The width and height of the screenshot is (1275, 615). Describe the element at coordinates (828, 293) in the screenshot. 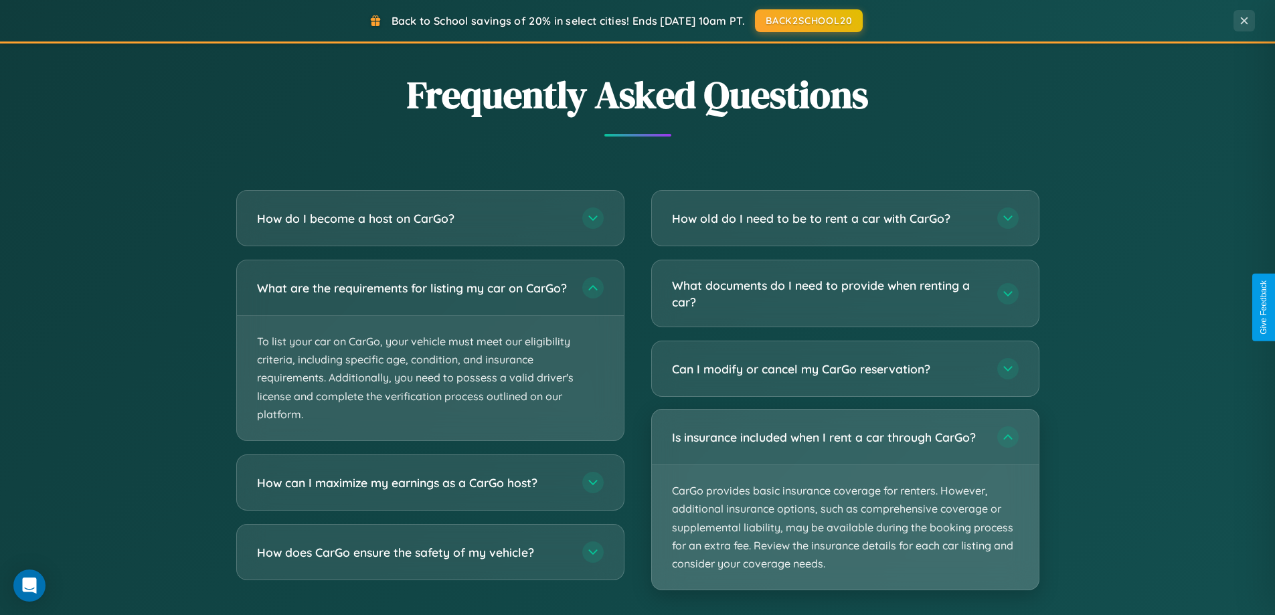

I see `h3: What documents do I need to provide when renting a car?` at that location.